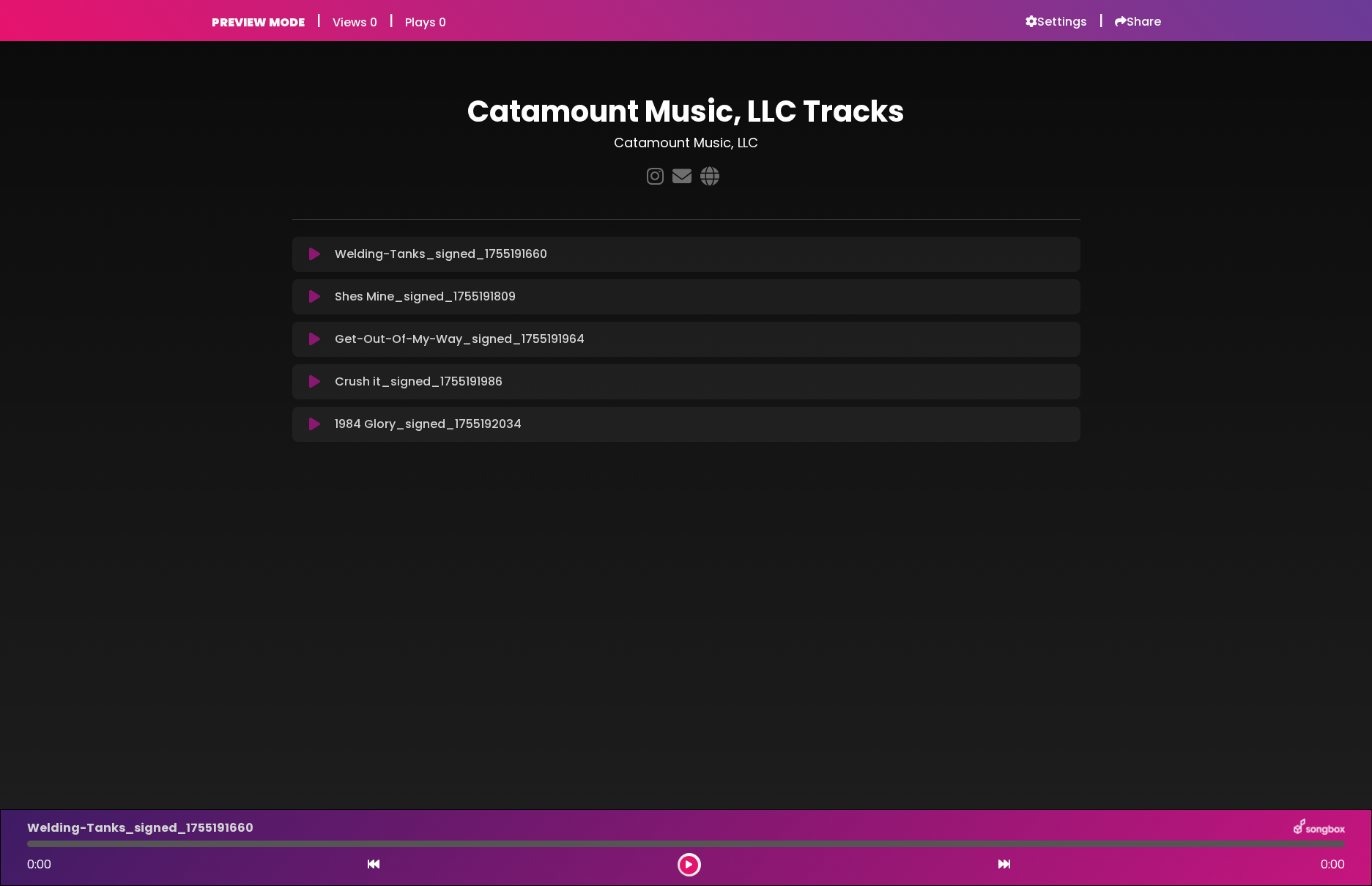 This screenshot has width=1372, height=886. What do you see at coordinates (1138, 22) in the screenshot?
I see `a: Share` at bounding box center [1138, 22].